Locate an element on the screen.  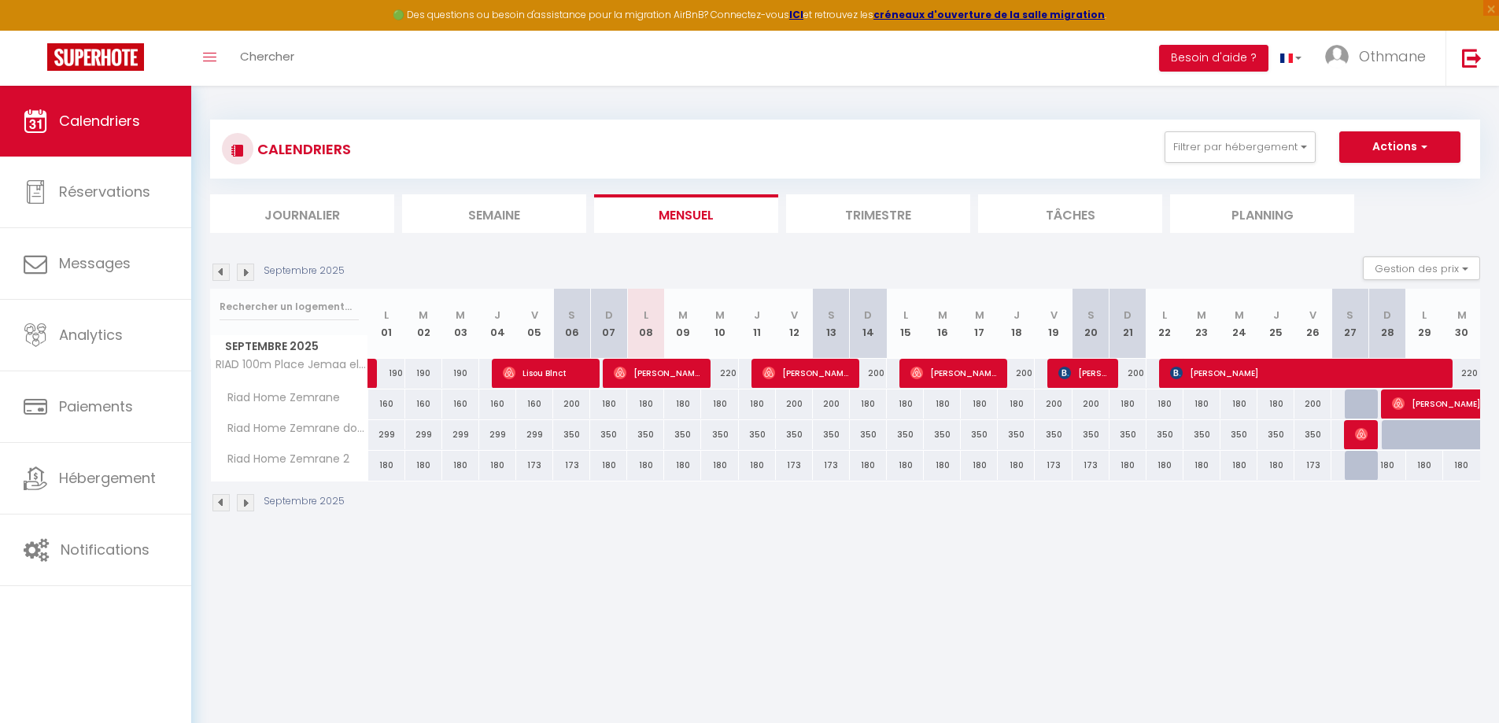
th: 16 is located at coordinates (942, 323).